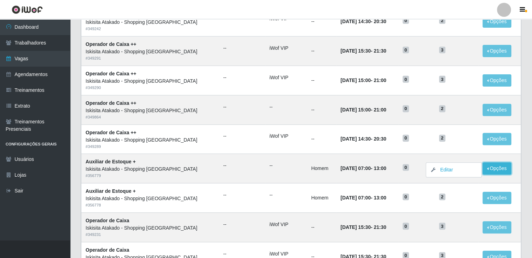 The image size is (532, 258). Describe the element at coordinates (150, 29) in the screenshot. I see `div: # 349242` at that location.